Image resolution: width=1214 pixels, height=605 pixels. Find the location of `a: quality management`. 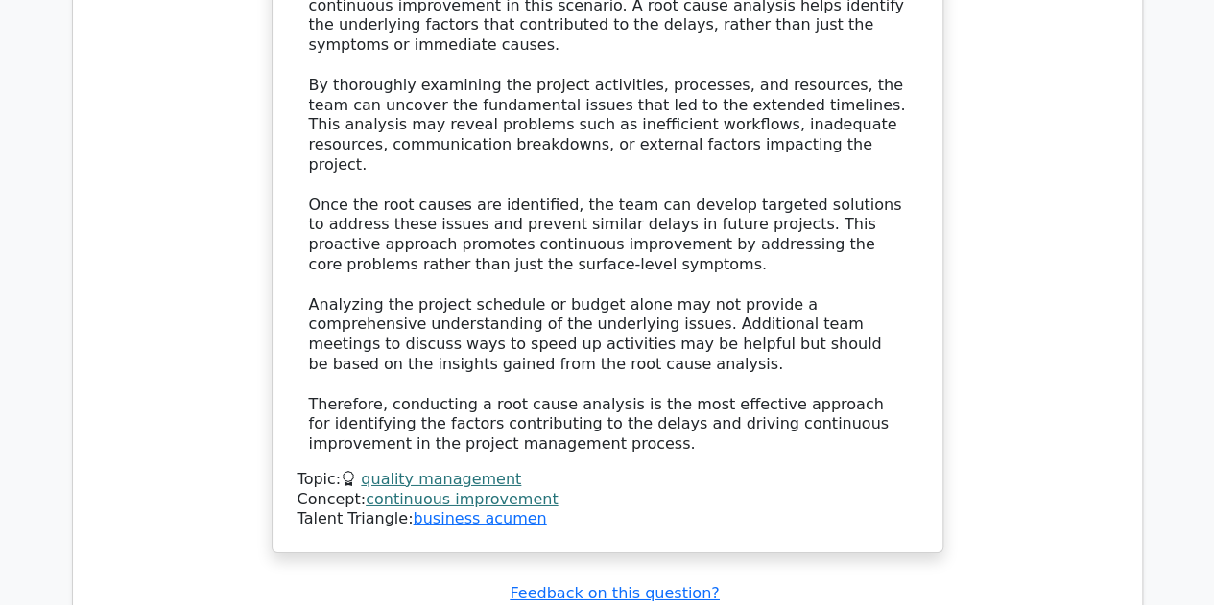

a: quality management is located at coordinates (440, 479).